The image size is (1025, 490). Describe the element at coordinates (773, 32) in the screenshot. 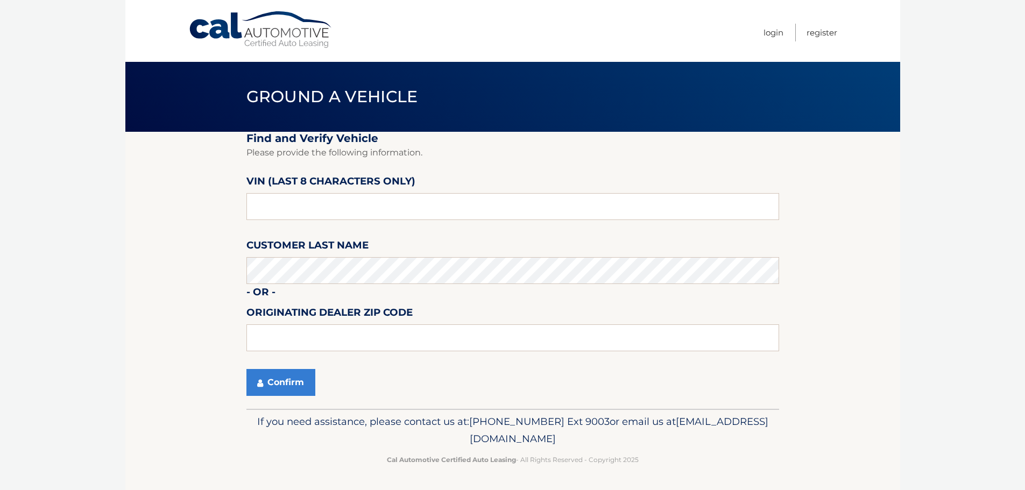

I see `a: Login` at that location.